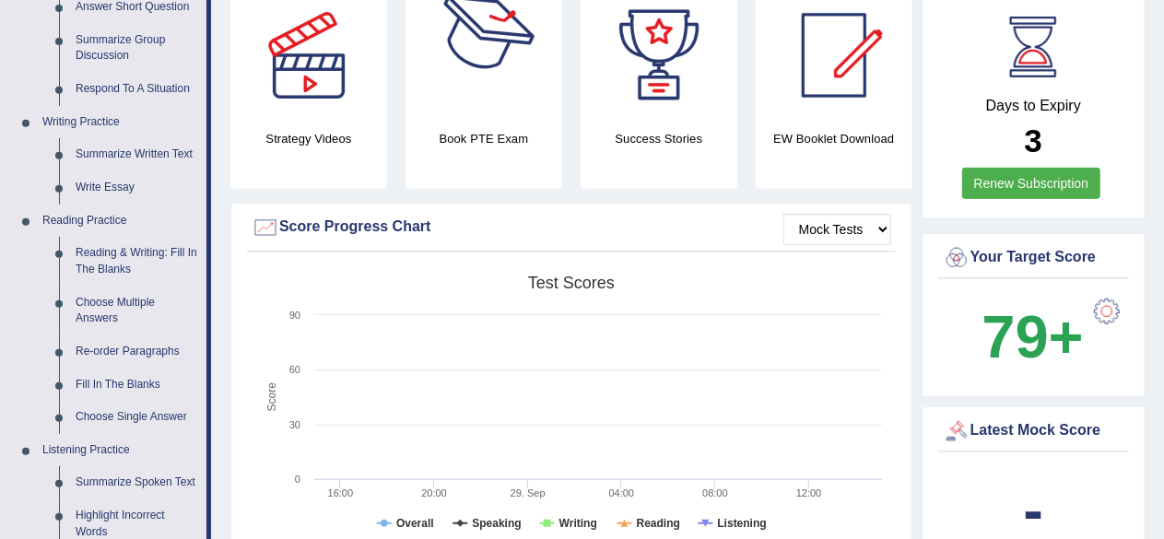 This screenshot has height=539, width=1164. Describe the element at coordinates (136, 48) in the screenshot. I see `a: Summarize Group Discussion` at that location.